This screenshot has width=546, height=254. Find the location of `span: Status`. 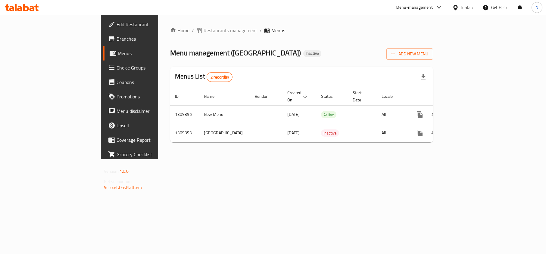

span: Status is located at coordinates (331, 96).